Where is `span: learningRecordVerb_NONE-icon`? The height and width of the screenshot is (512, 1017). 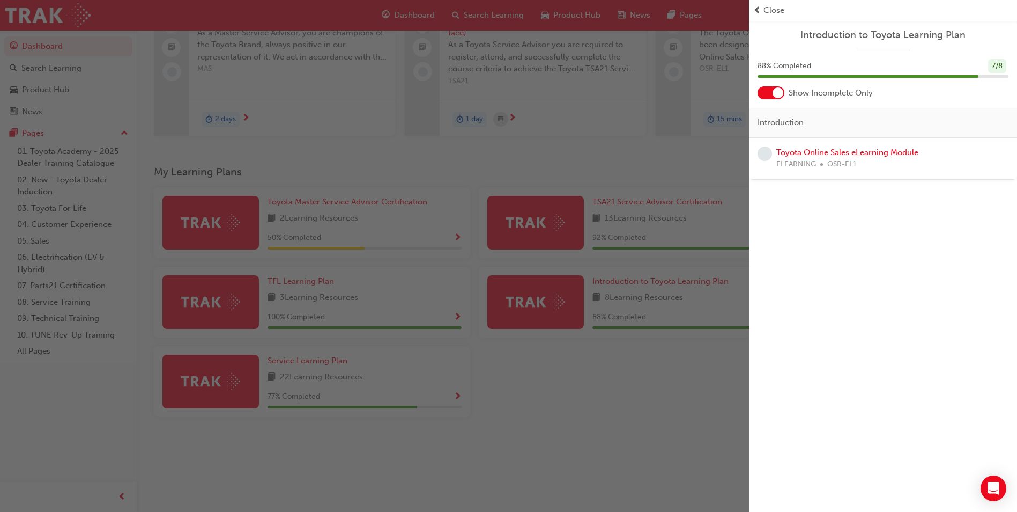
span: learningRecordVerb_NONE-icon is located at coordinates (765, 153).